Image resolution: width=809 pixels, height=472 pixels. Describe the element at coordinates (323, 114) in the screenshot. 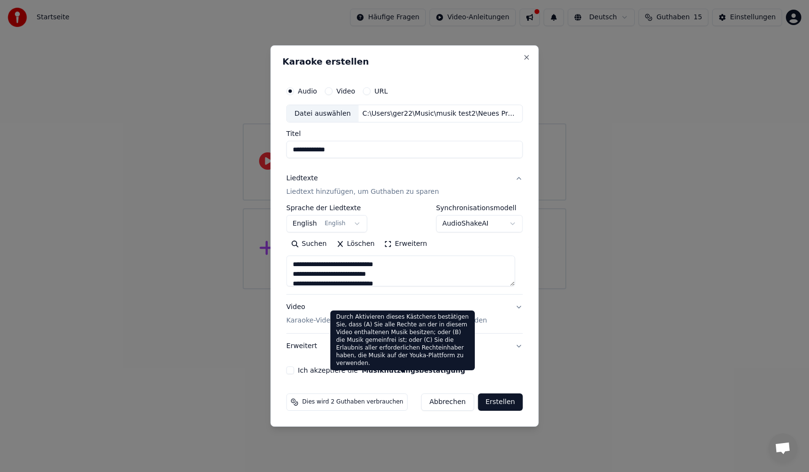

I see `div: Datei auswählen` at that location.